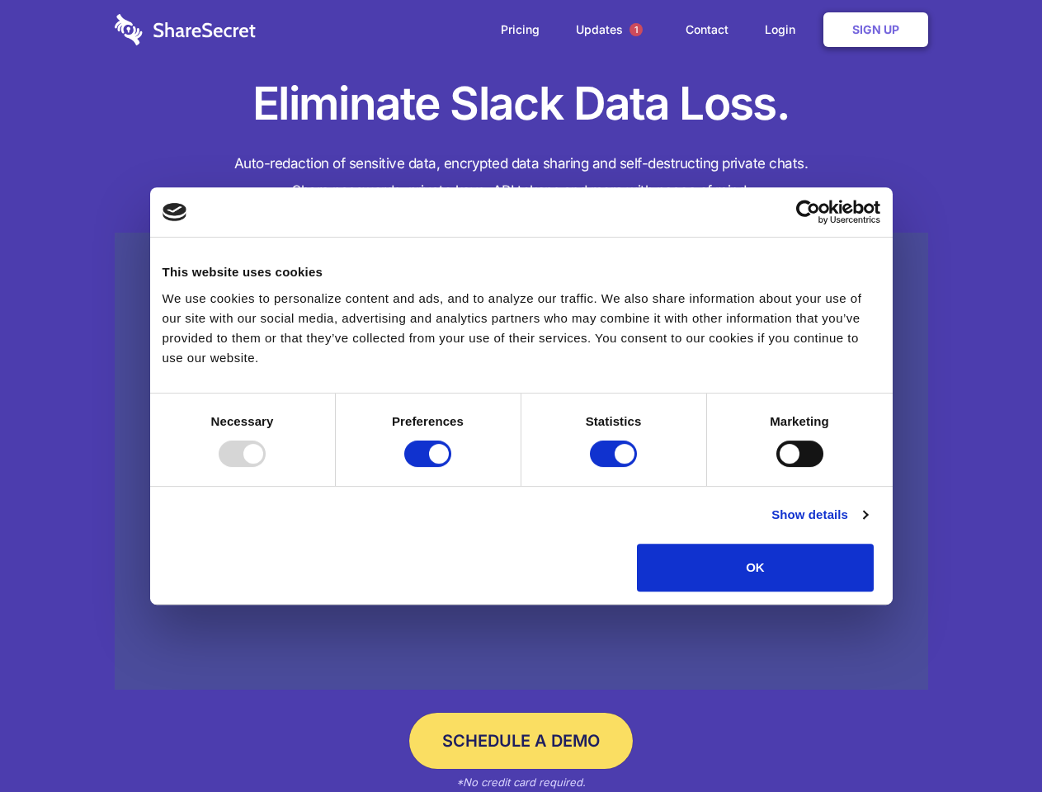 This screenshot has width=1042, height=792. I want to click on a: Contact, so click(707, 30).